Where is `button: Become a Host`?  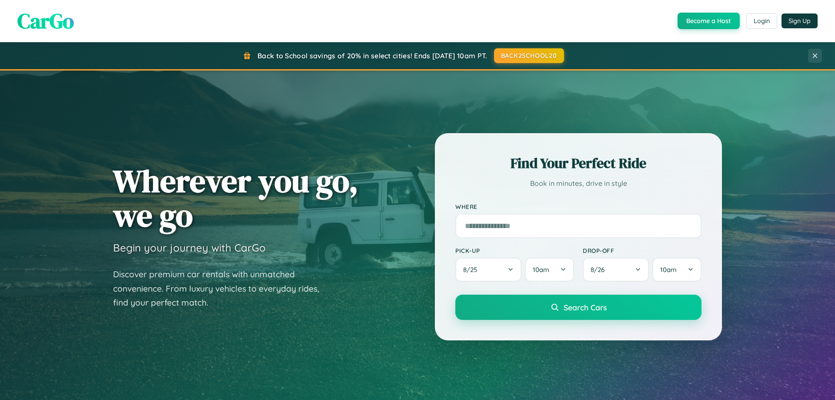 button: Become a Host is located at coordinates (709, 21).